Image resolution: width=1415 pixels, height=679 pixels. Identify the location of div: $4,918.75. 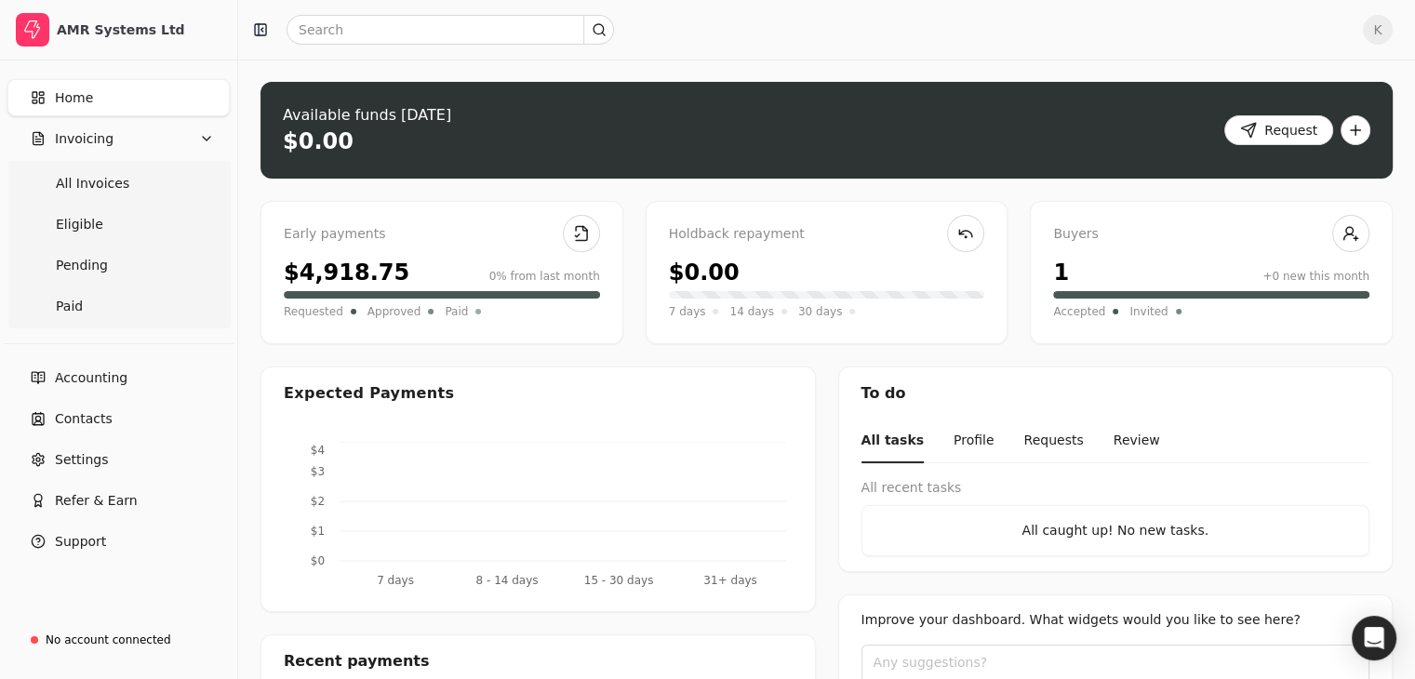
(346, 273).